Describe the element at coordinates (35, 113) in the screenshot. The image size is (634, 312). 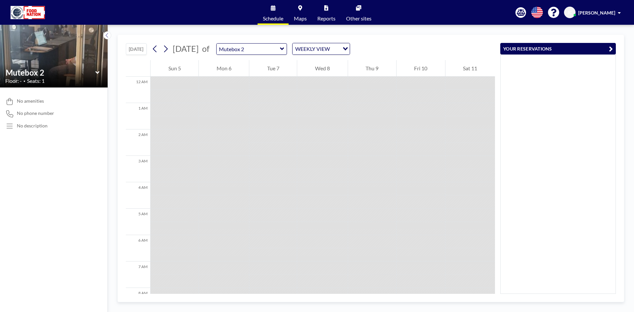
I see `span: No phone number` at that location.